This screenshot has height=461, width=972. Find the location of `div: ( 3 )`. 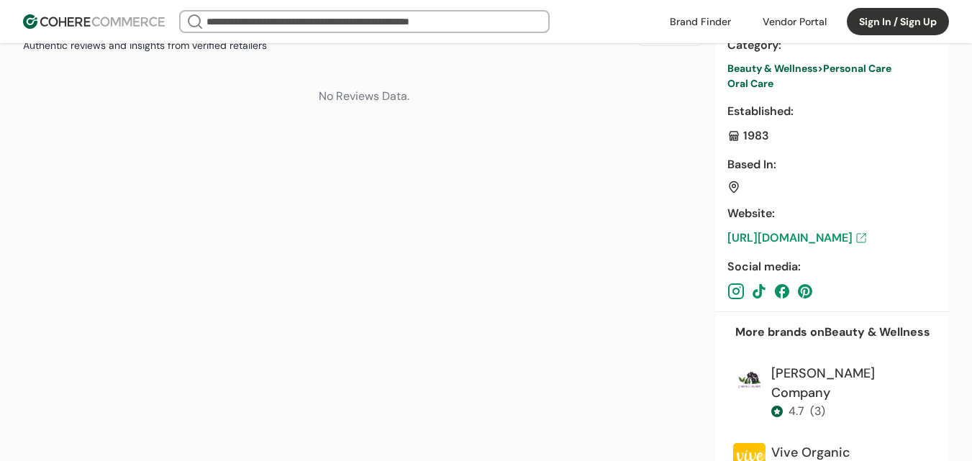

div: ( 3 ) is located at coordinates (818, 412).